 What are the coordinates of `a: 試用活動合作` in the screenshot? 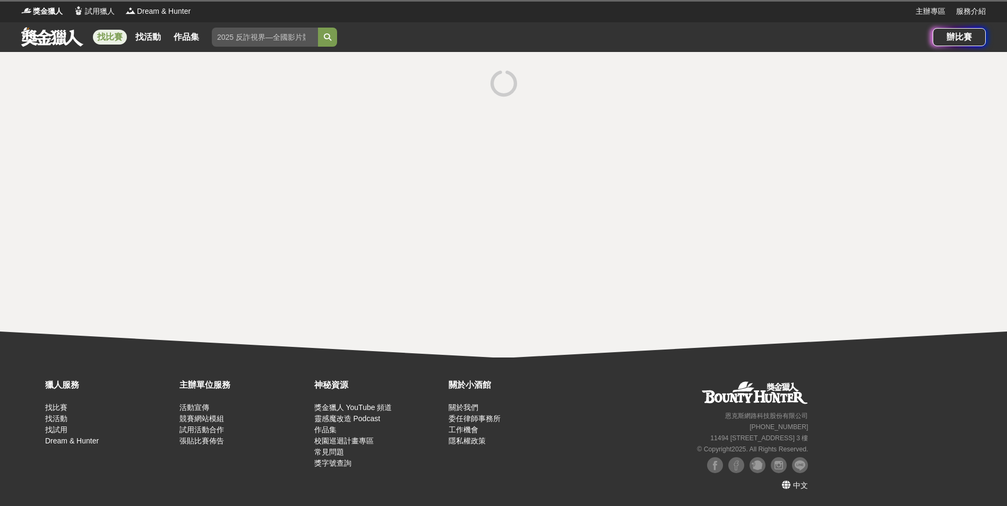 It's located at (202, 430).